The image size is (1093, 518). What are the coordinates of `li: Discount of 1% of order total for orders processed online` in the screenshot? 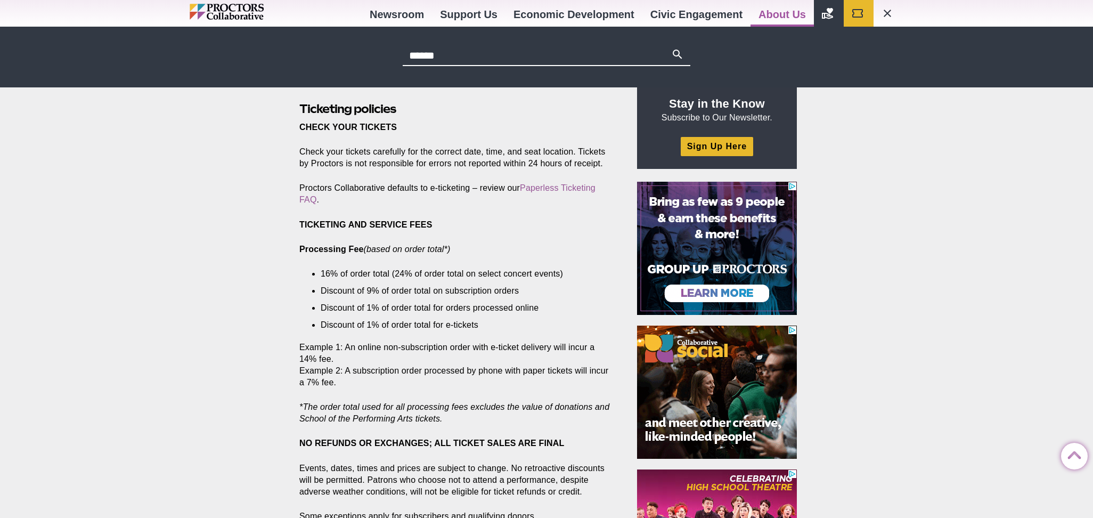 It's located at (458, 308).